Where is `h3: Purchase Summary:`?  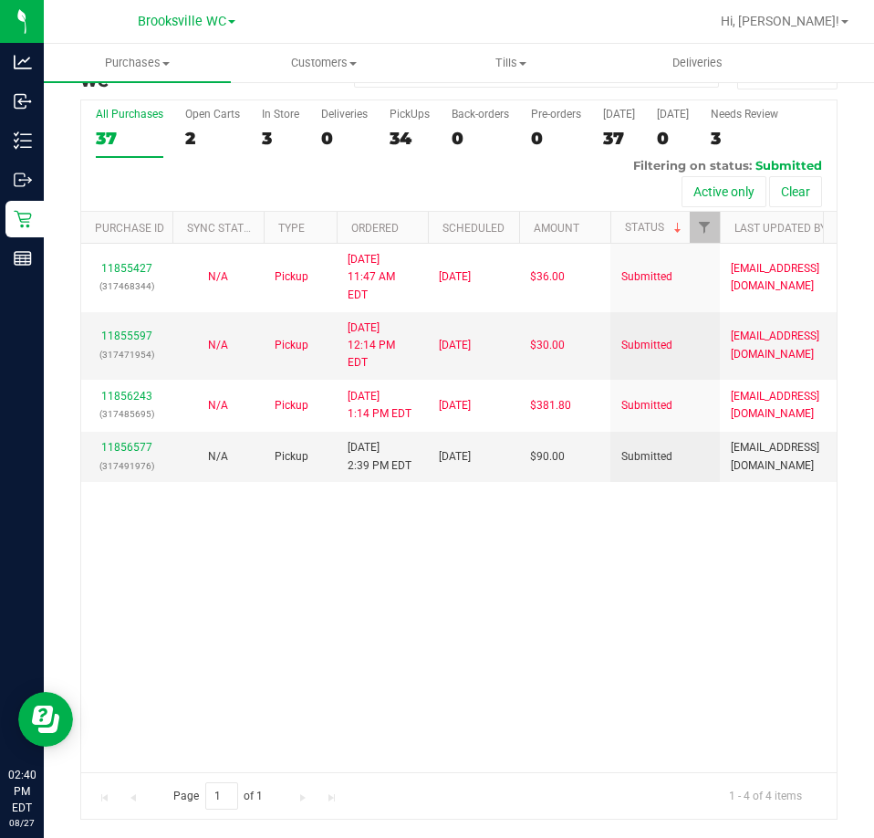 h3: Purchase Summary: is located at coordinates (206, 73).